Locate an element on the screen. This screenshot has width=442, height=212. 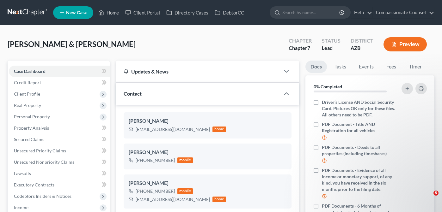
a: Home is located at coordinates (108, 13).